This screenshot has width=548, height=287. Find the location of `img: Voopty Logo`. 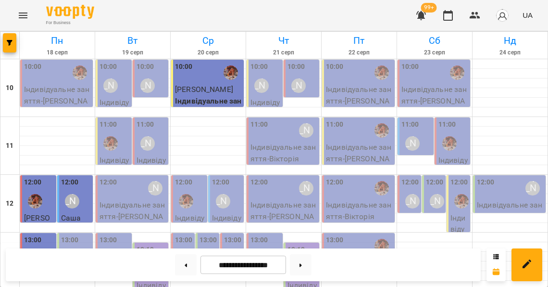

img: Voopty Logo is located at coordinates (70, 12).